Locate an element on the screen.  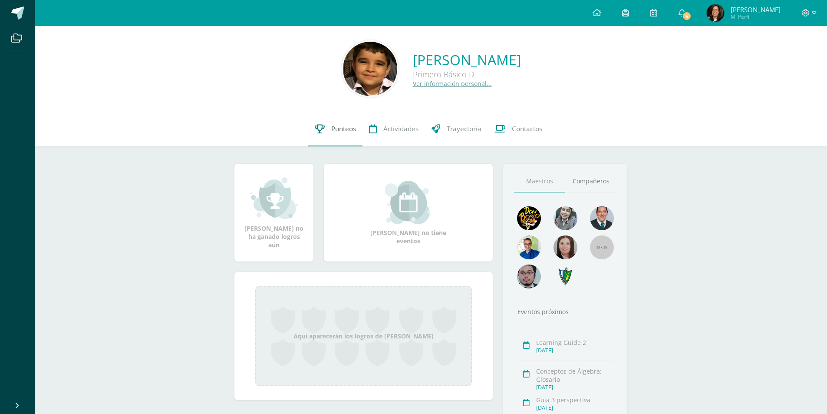
span: Mi Perfil is located at coordinates (755, 16).